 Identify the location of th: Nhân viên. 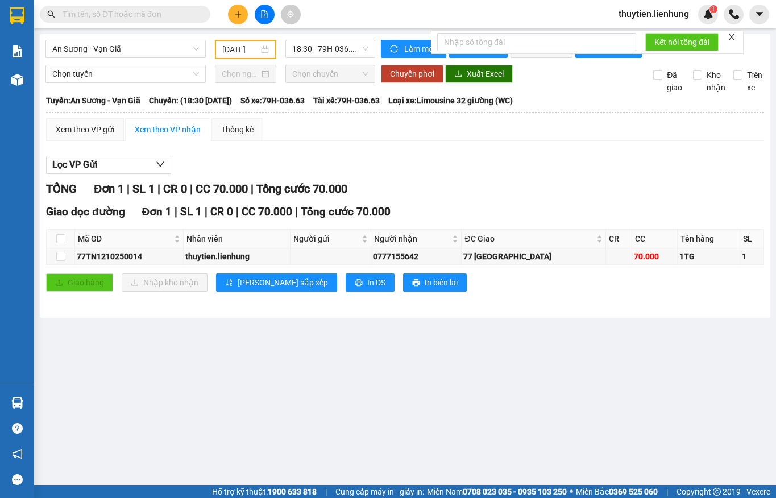
(237, 239).